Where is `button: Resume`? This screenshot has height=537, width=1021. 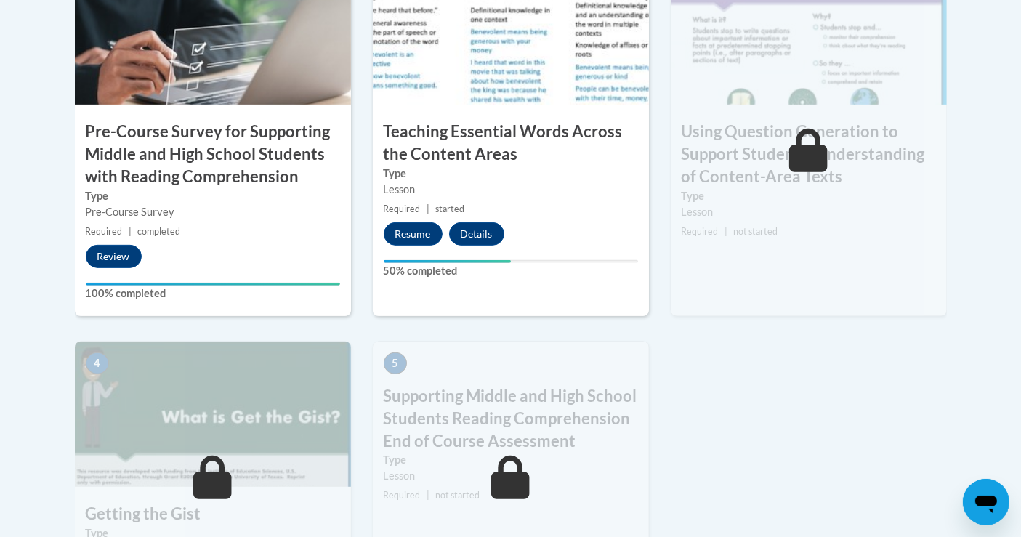
button: Resume is located at coordinates (413, 234).